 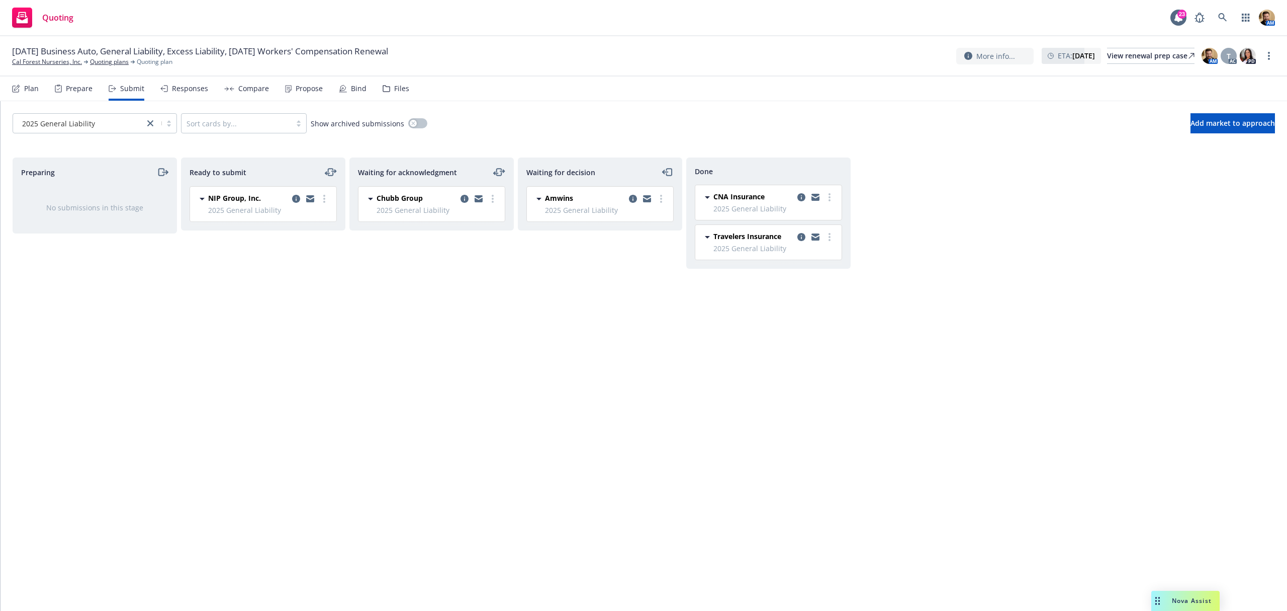 I want to click on span: Travelers Insurance, so click(x=747, y=236).